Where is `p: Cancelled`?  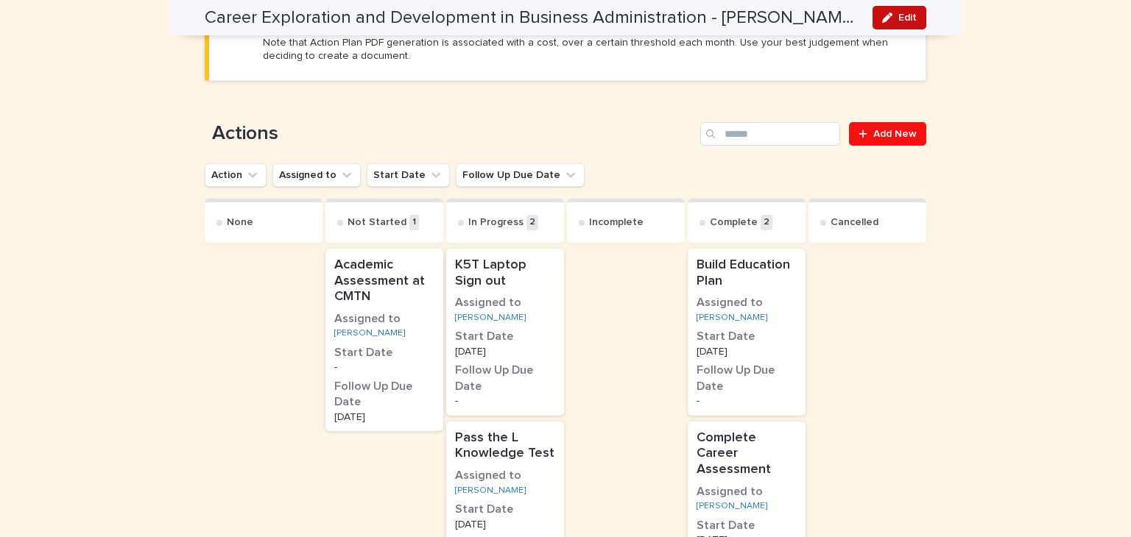
p: Cancelled is located at coordinates (854, 222).